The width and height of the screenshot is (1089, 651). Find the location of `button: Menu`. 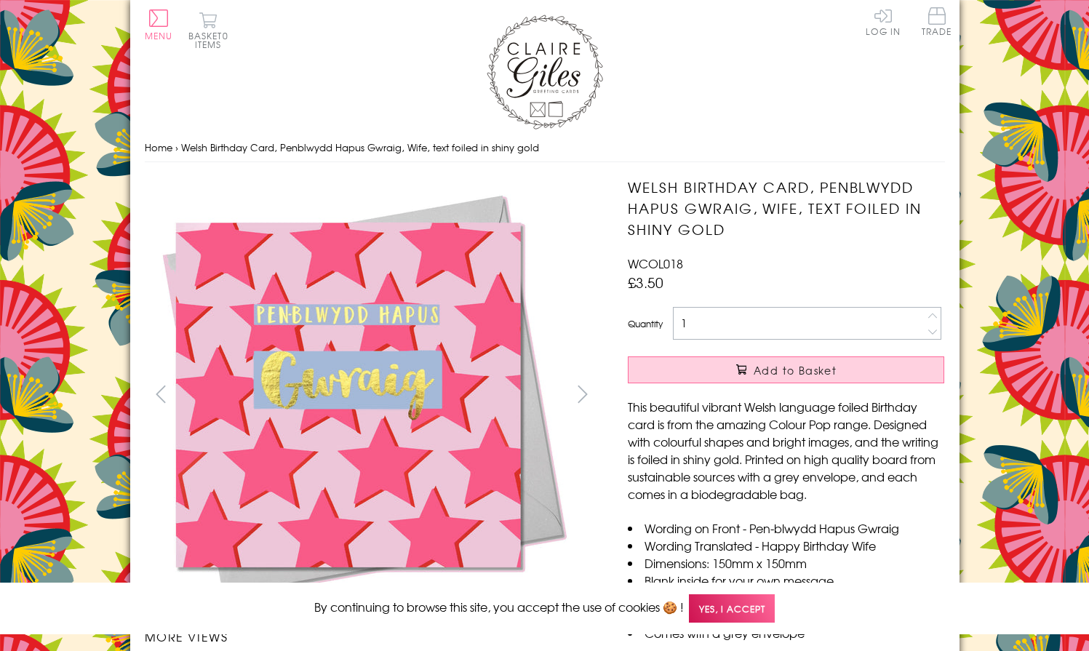

button: Menu is located at coordinates (159, 25).